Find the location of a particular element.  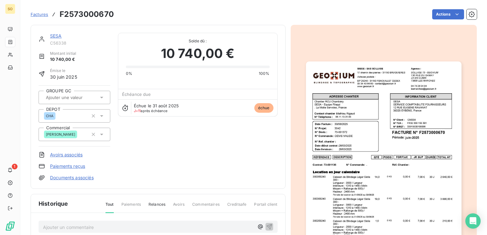

img: Logo LeanPay is located at coordinates (10, 226).